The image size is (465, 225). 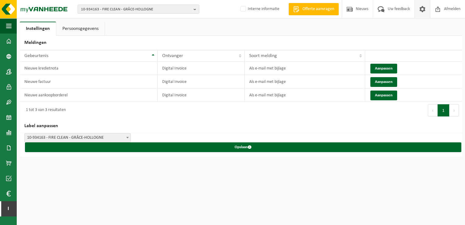 What do you see at coordinates (243, 147) in the screenshot?
I see `button: Opslaan` at bounding box center [243, 147].